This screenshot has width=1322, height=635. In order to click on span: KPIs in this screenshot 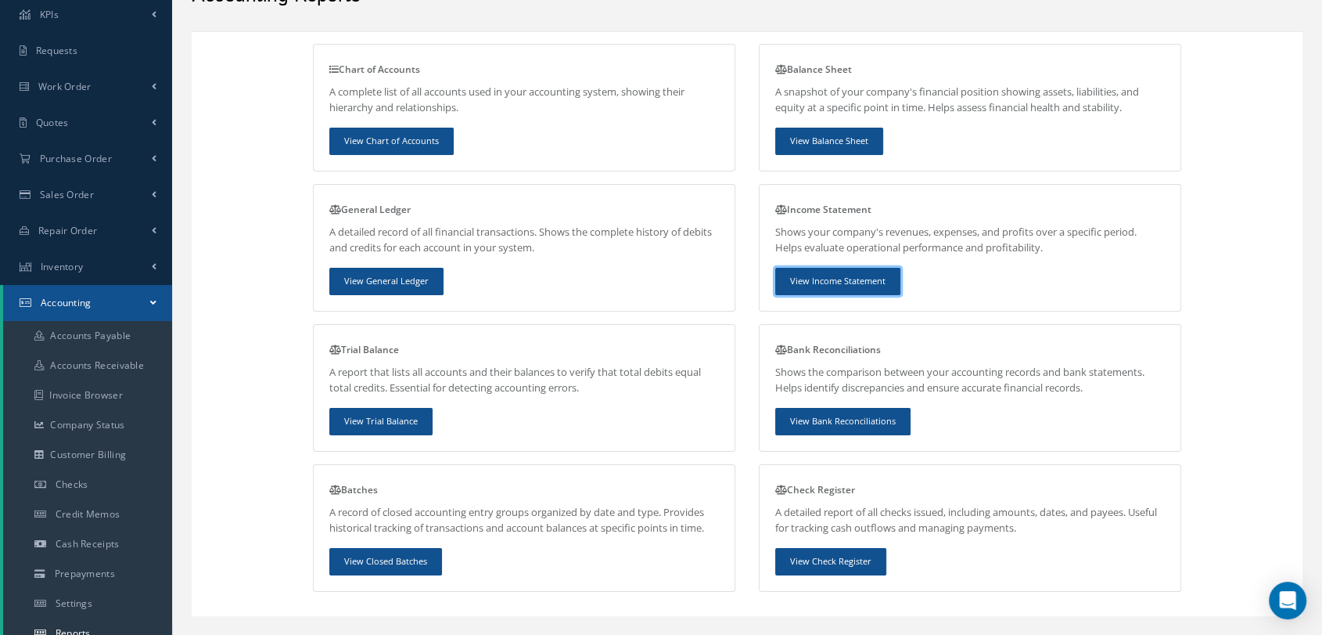, I will do `click(49, 14)`.